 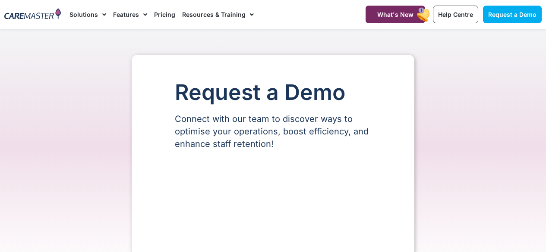 I want to click on a: Request a Demo, so click(x=512, y=14).